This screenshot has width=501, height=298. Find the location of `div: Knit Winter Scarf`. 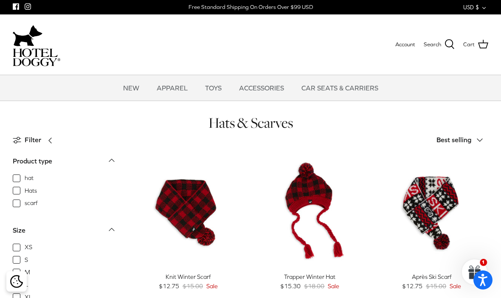

div: Knit Winter Scarf is located at coordinates (188, 277).